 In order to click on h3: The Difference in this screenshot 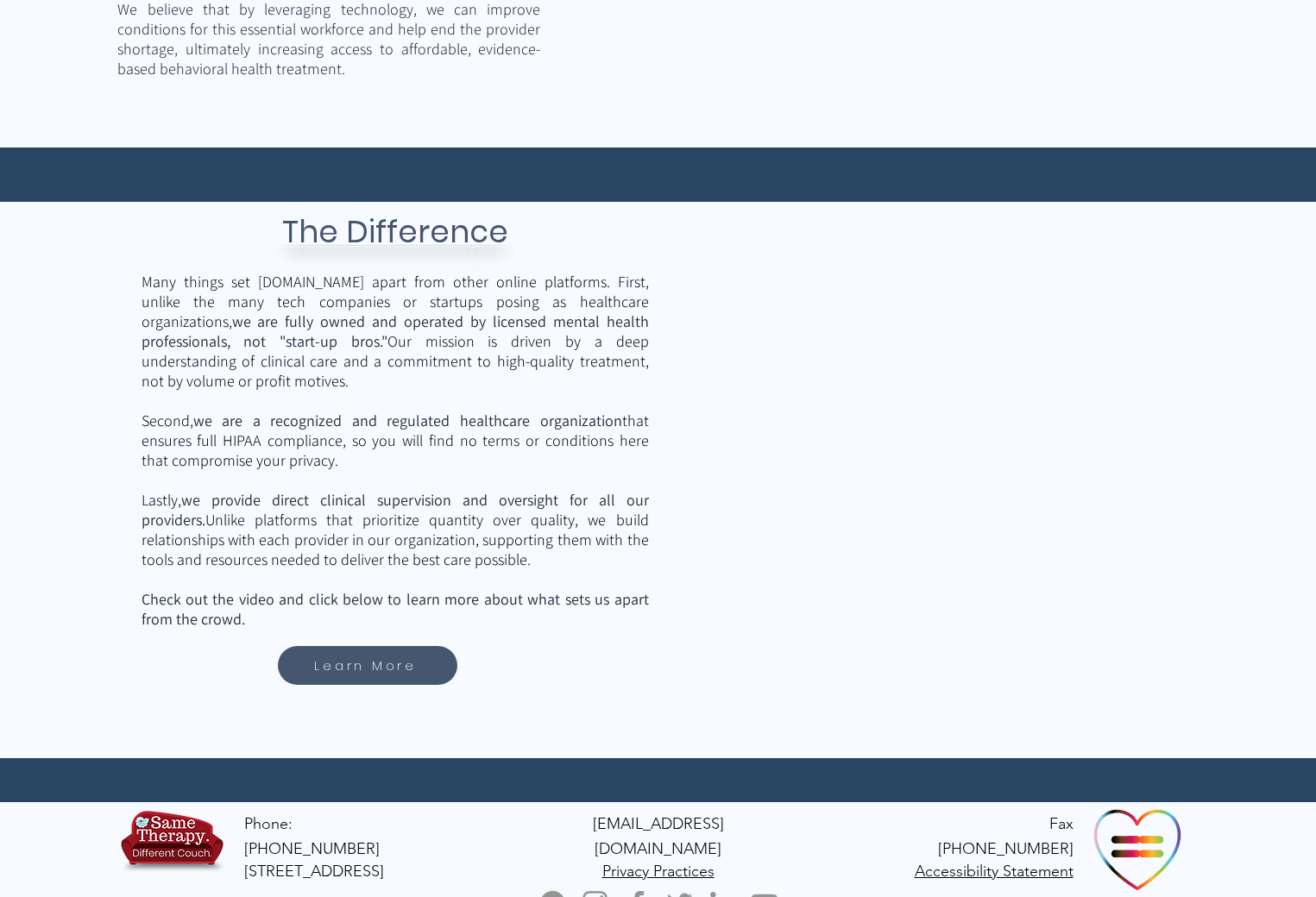, I will do `click(395, 231)`.